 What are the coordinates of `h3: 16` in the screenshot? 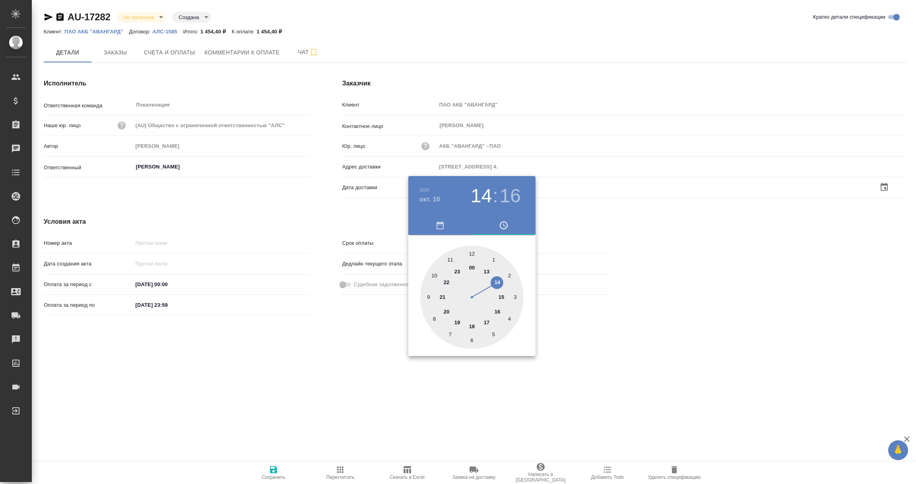 It's located at (510, 196).